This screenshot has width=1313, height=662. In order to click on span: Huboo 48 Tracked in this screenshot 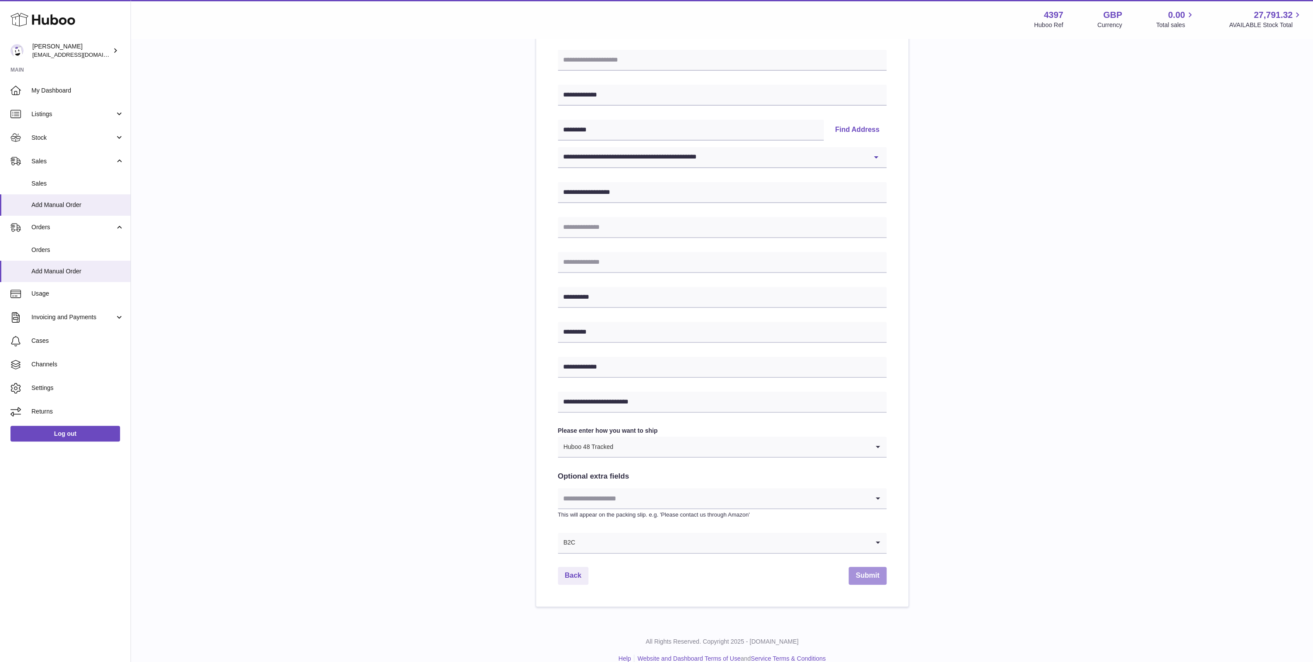, I will do `click(586, 447)`.